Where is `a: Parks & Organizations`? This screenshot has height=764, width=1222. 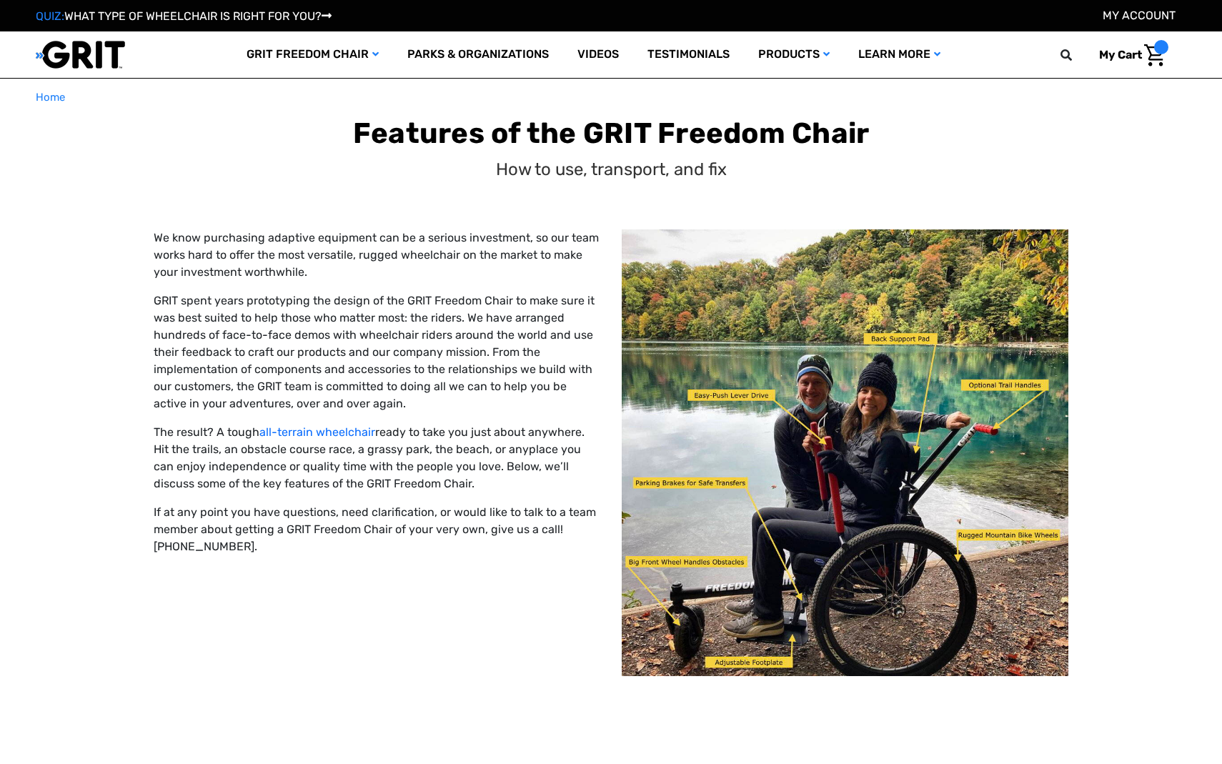
a: Parks & Organizations is located at coordinates (478, 54).